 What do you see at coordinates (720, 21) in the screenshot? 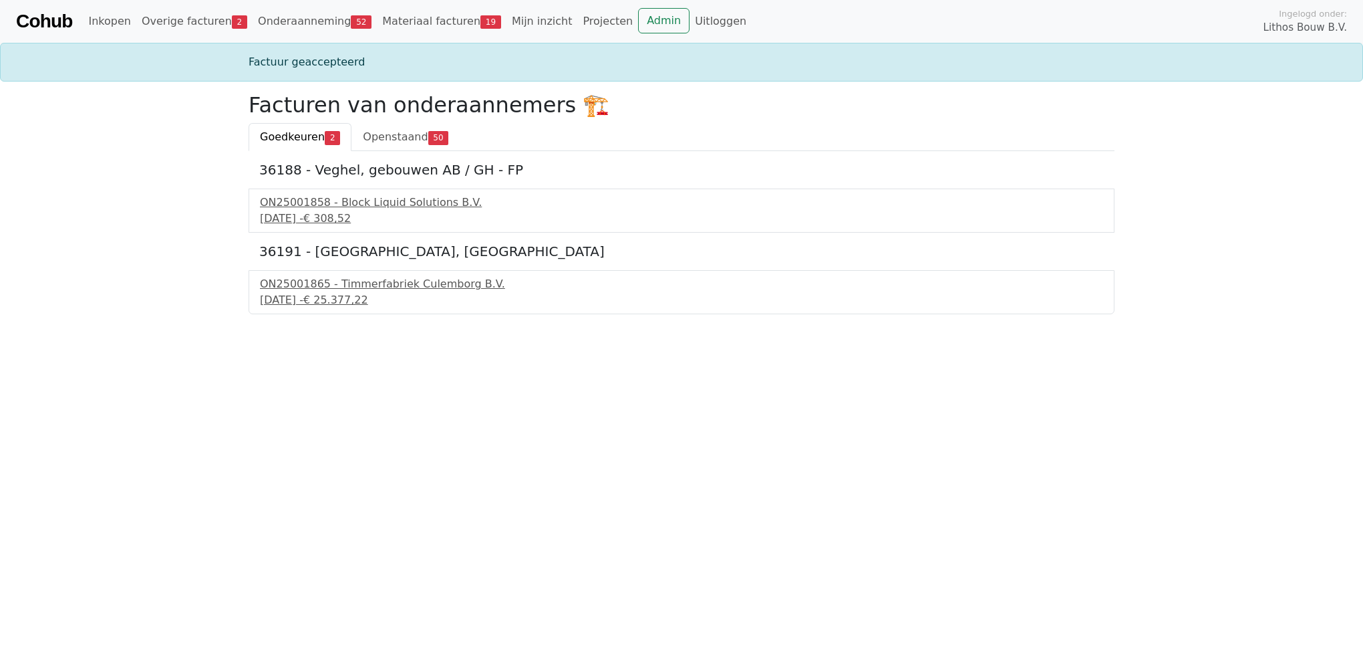
I see `a: Uitloggen` at bounding box center [720, 21].